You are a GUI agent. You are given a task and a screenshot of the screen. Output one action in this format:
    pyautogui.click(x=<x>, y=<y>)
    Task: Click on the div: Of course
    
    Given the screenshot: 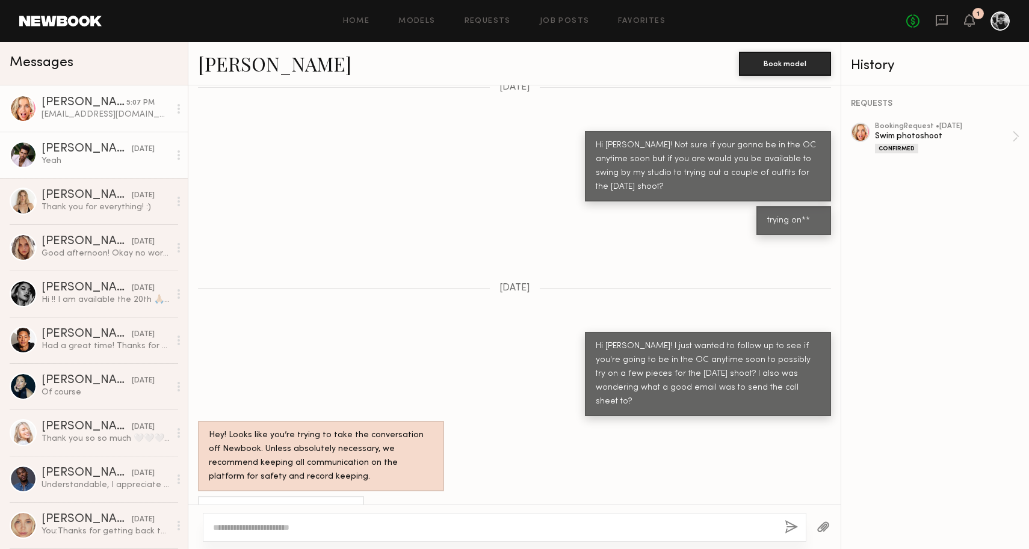 What is the action you would take?
    pyautogui.click(x=105, y=392)
    